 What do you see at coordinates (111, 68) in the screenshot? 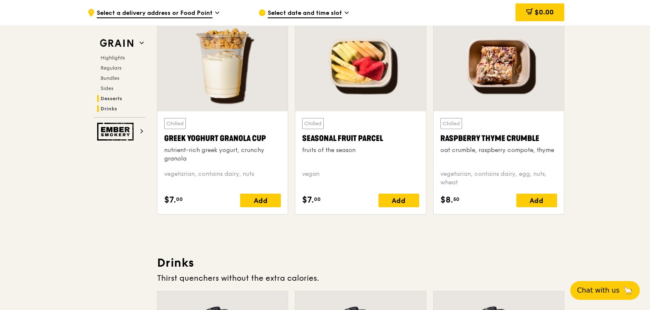
I see `span: Regulars` at bounding box center [111, 68].